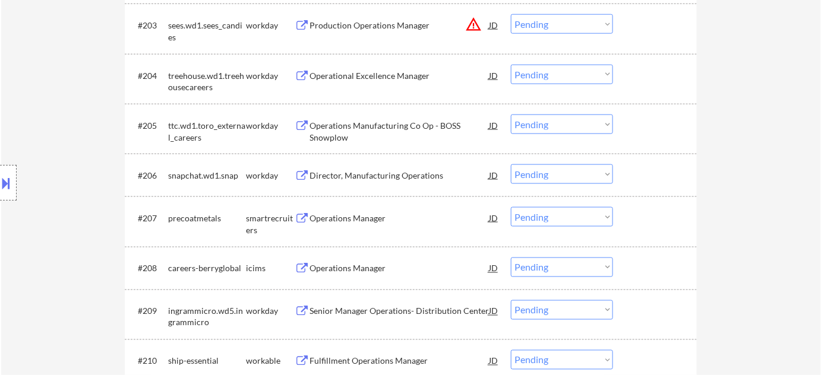 The height and width of the screenshot is (375, 821). I want to click on div: Director, Manufacturing Operations, so click(399, 176).